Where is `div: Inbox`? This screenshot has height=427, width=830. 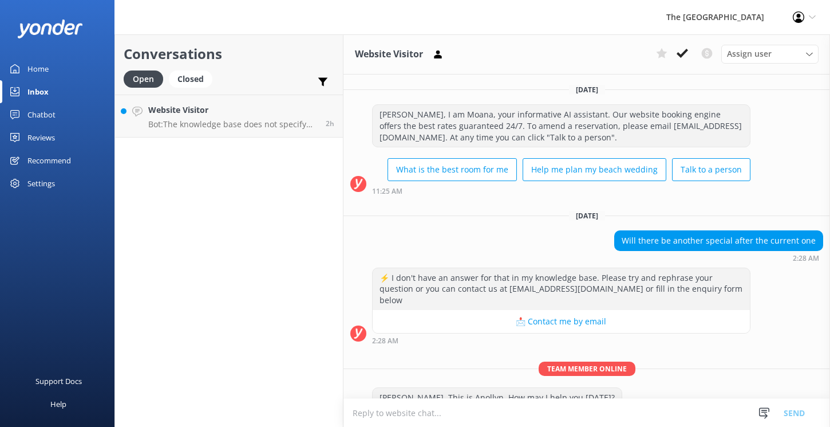
div: Inbox is located at coordinates (38, 92).